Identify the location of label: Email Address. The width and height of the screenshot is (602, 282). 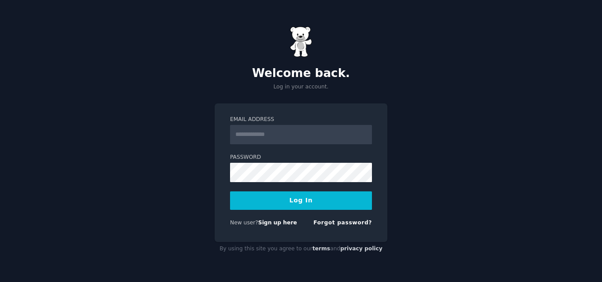
(301, 120).